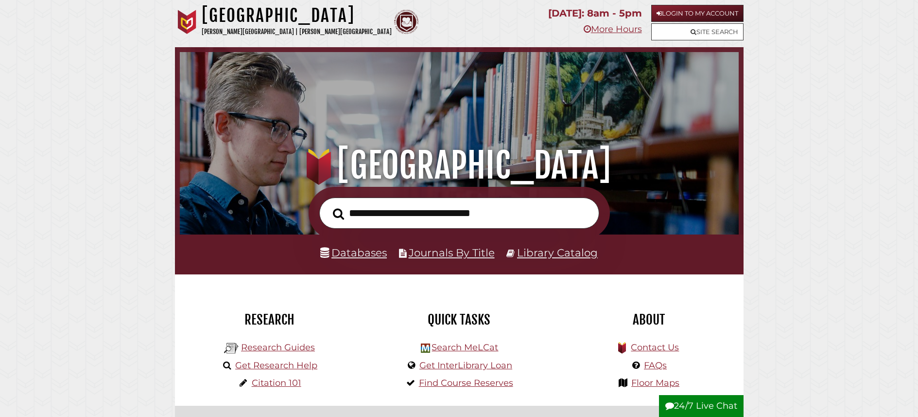 Image resolution: width=918 pixels, height=417 pixels. What do you see at coordinates (465, 347) in the screenshot?
I see `a: Search MeLCat` at bounding box center [465, 347].